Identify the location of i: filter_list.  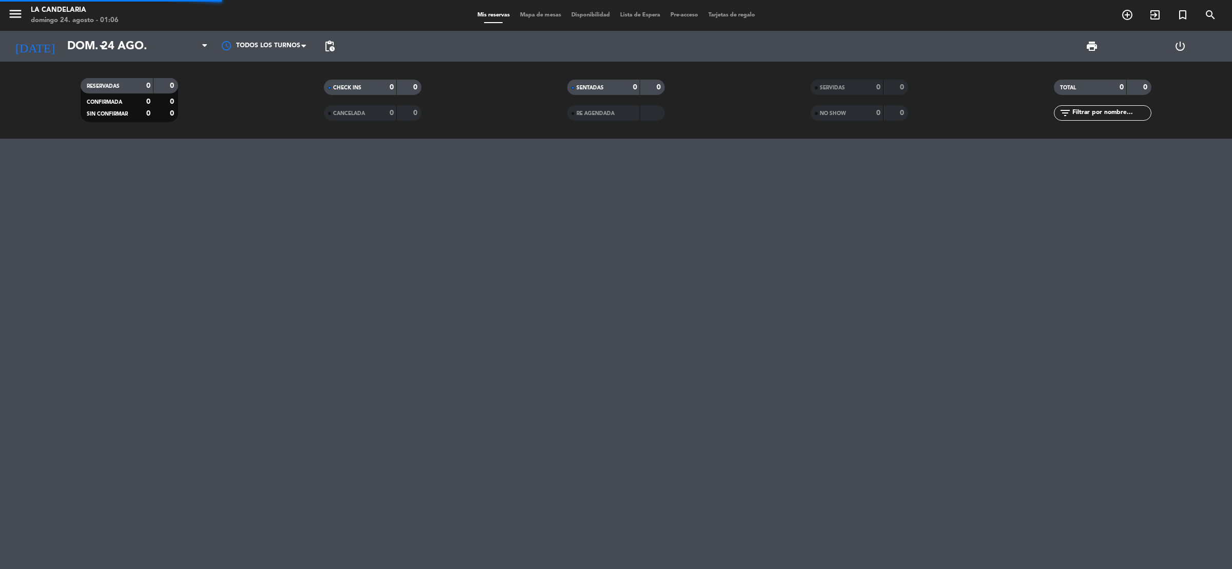
(1065, 113).